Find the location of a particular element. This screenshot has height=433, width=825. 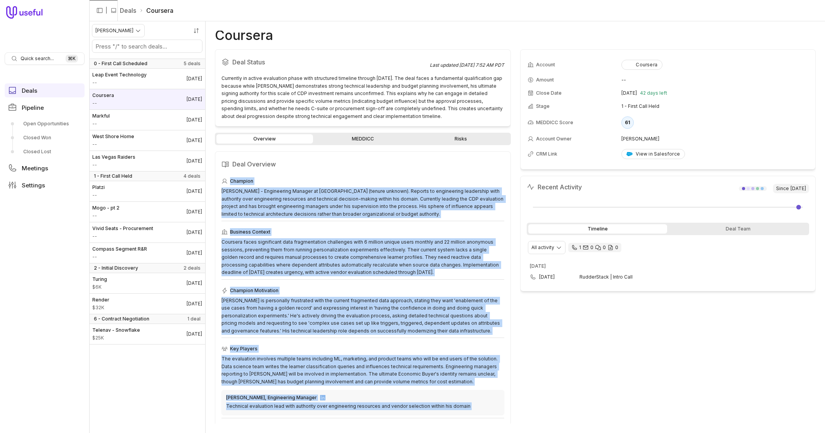

span: 6 - Contract Negotiation is located at coordinates (121, 319).